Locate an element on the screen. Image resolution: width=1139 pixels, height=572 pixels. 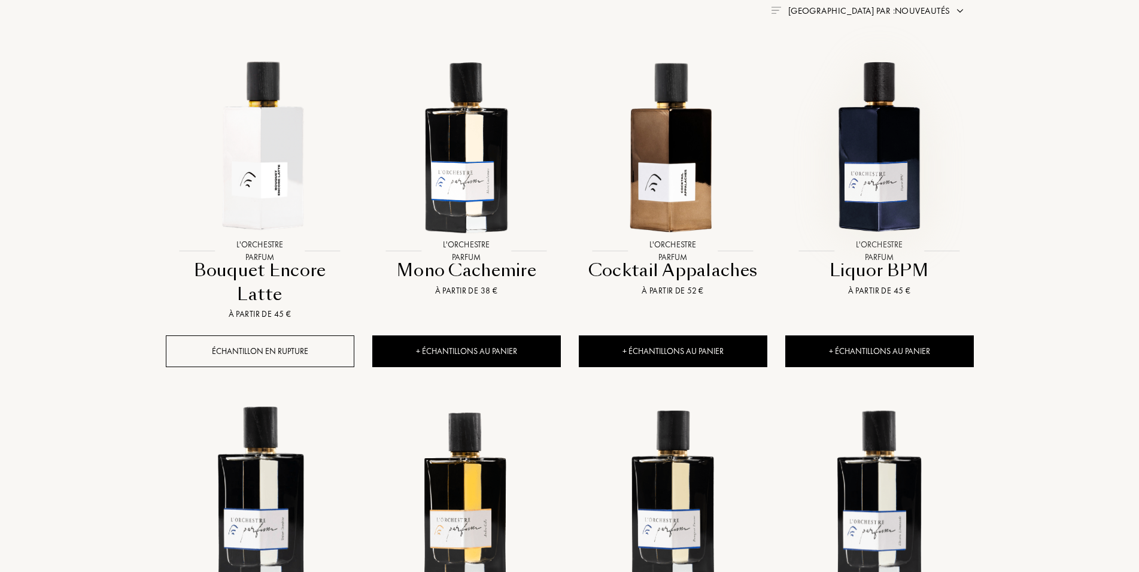
div: Échantillon en rupture is located at coordinates (260, 351).